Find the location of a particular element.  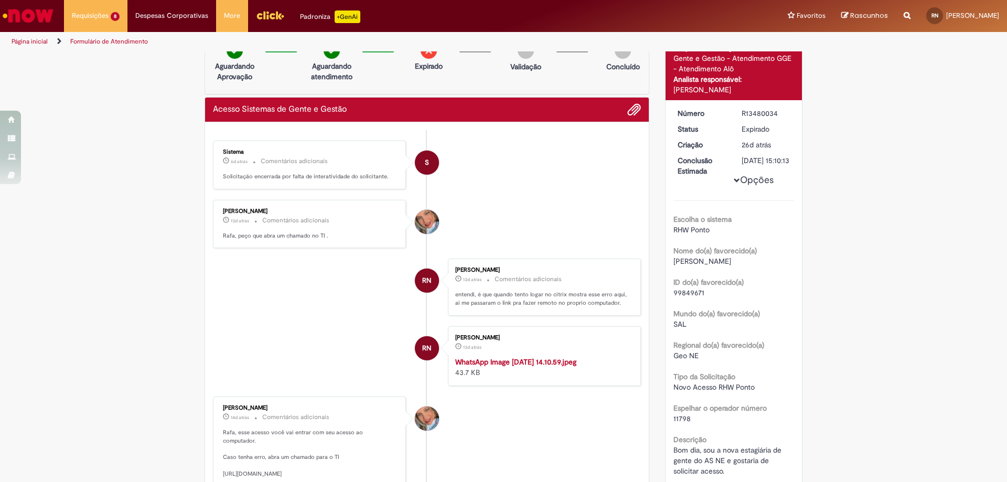

p: +GenAi is located at coordinates (347, 17).